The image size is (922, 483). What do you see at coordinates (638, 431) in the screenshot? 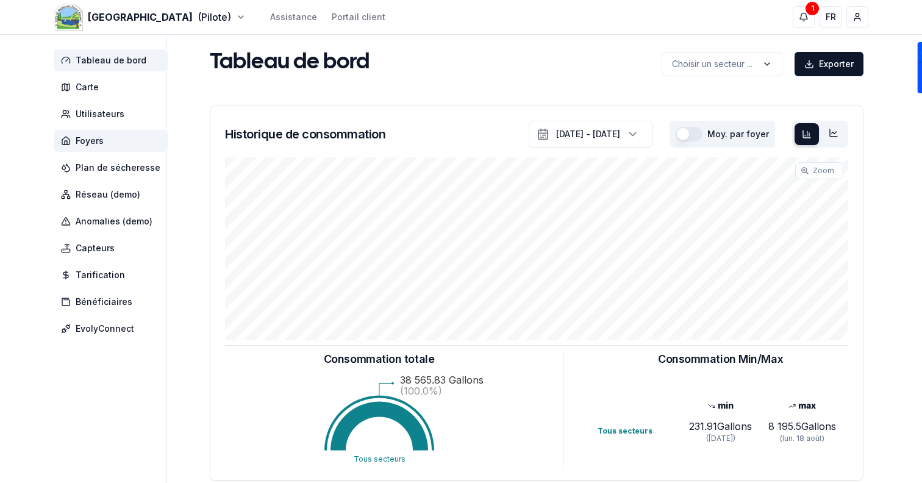
I see `div: Tous secteurs` at bounding box center [638, 431].